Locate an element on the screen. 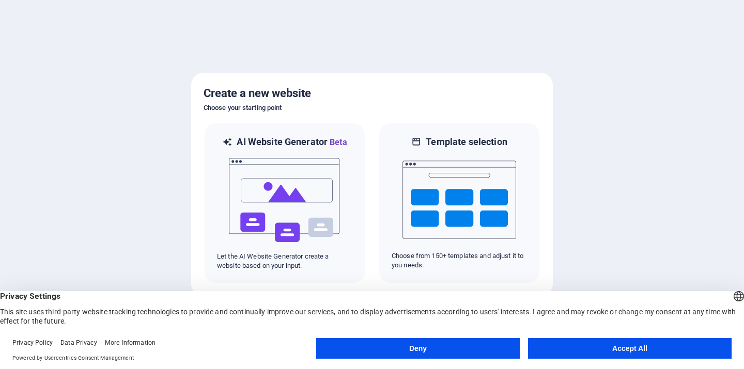  h6: Template selection is located at coordinates (466, 142).